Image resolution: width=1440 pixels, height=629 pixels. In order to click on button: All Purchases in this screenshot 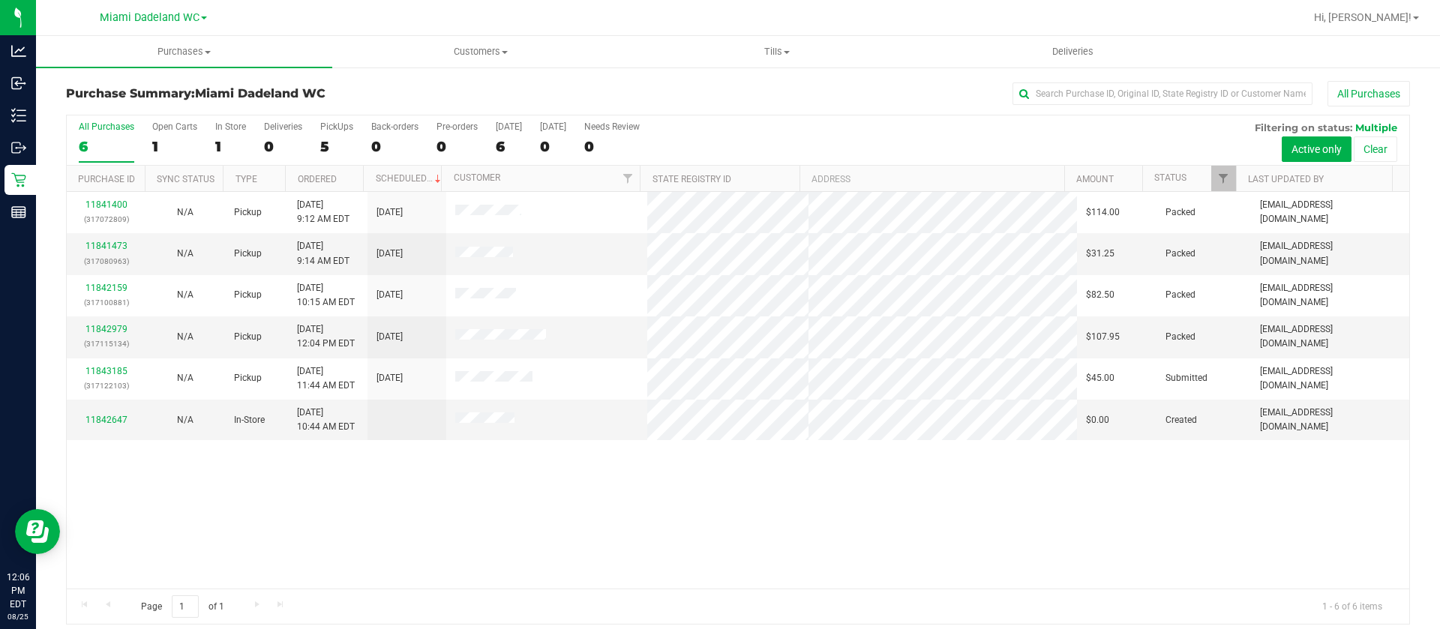, I will do `click(1368, 94)`.